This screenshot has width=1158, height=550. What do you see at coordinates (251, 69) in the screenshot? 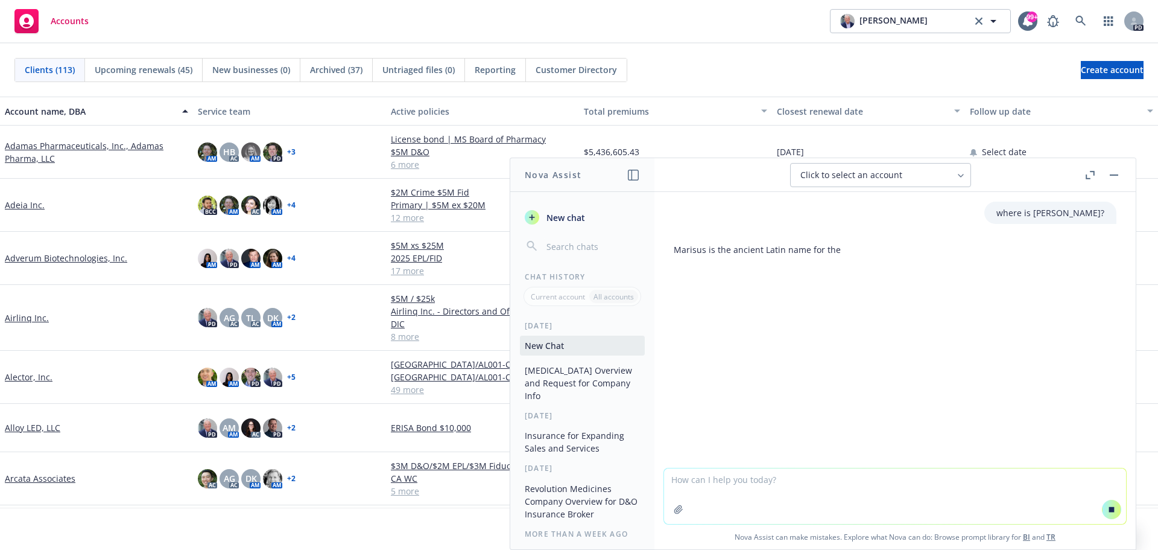
I see `span: New businesses (0)` at bounding box center [251, 69].